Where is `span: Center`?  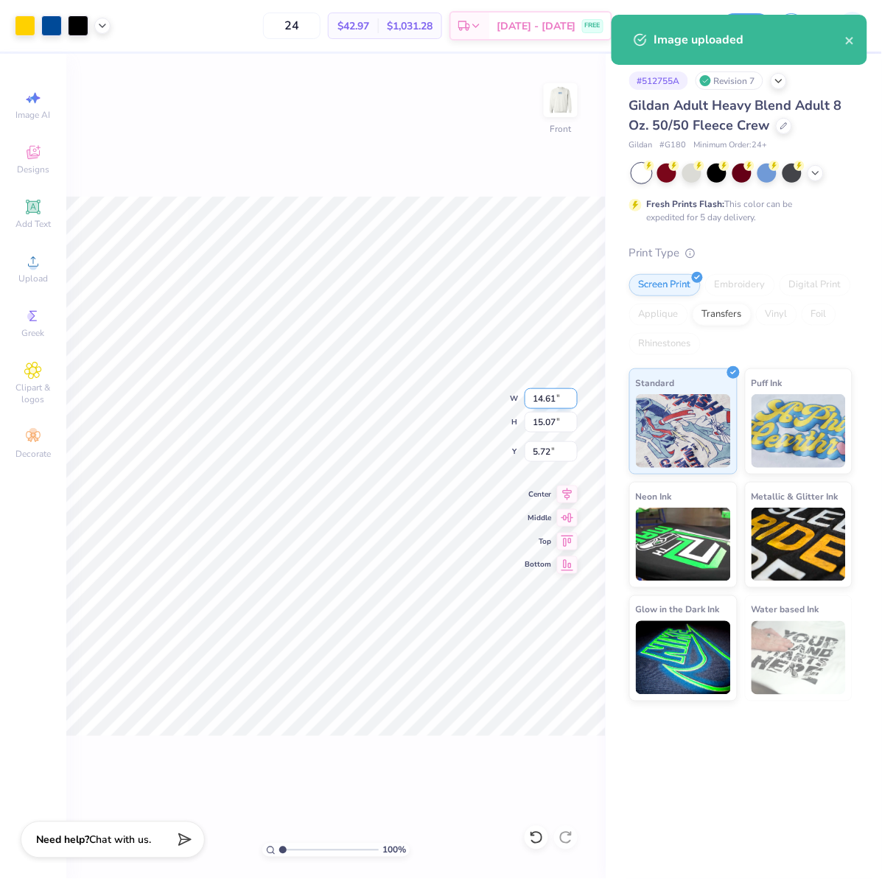
span: Center is located at coordinates (538, 494).